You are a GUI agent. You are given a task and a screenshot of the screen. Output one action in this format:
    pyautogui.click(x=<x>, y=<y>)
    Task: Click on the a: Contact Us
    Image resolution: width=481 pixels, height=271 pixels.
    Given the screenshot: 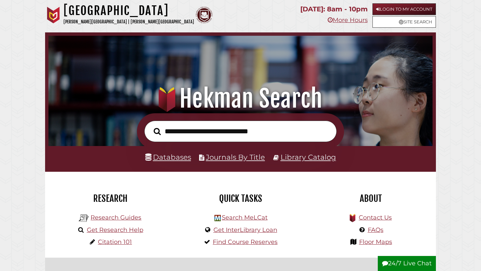 What is the action you would take?
    pyautogui.click(x=376, y=218)
    